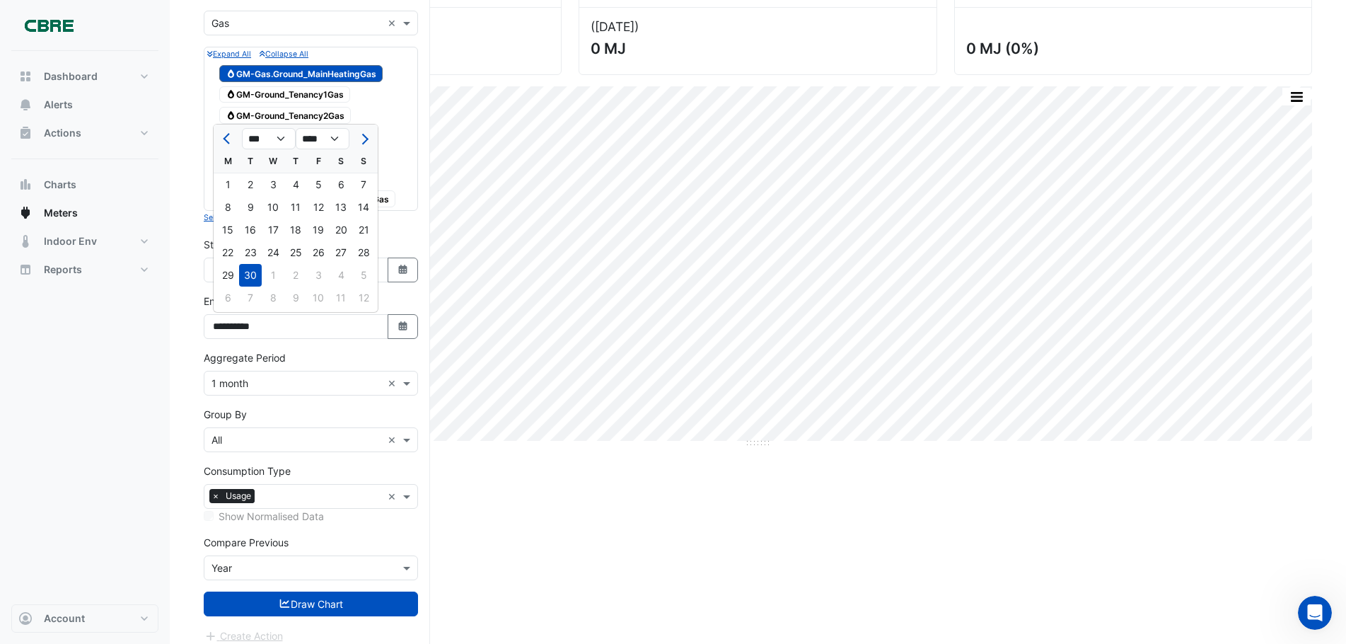 This screenshot has height=644, width=1346. I want to click on div: 18, so click(296, 230).